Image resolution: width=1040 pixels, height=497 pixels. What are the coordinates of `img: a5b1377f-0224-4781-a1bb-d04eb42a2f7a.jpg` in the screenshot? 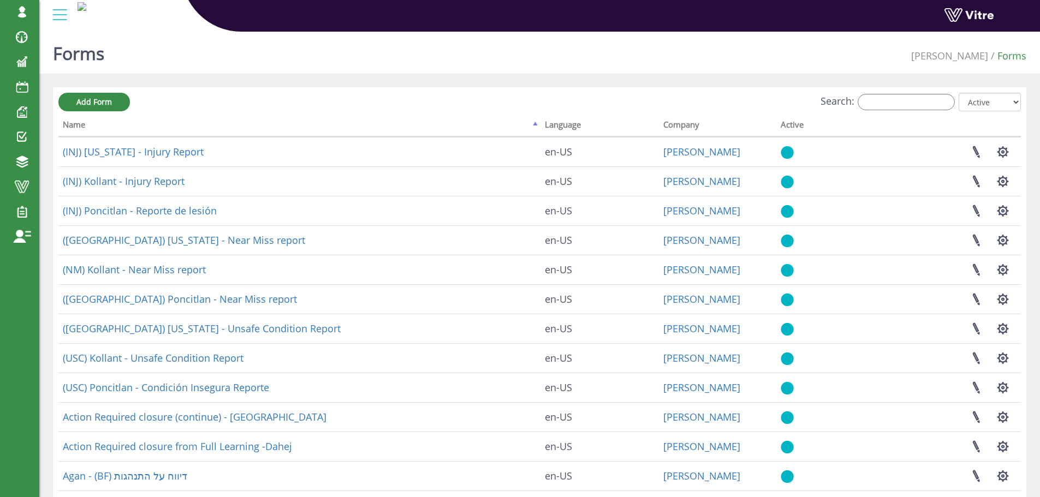 It's located at (82, 7).